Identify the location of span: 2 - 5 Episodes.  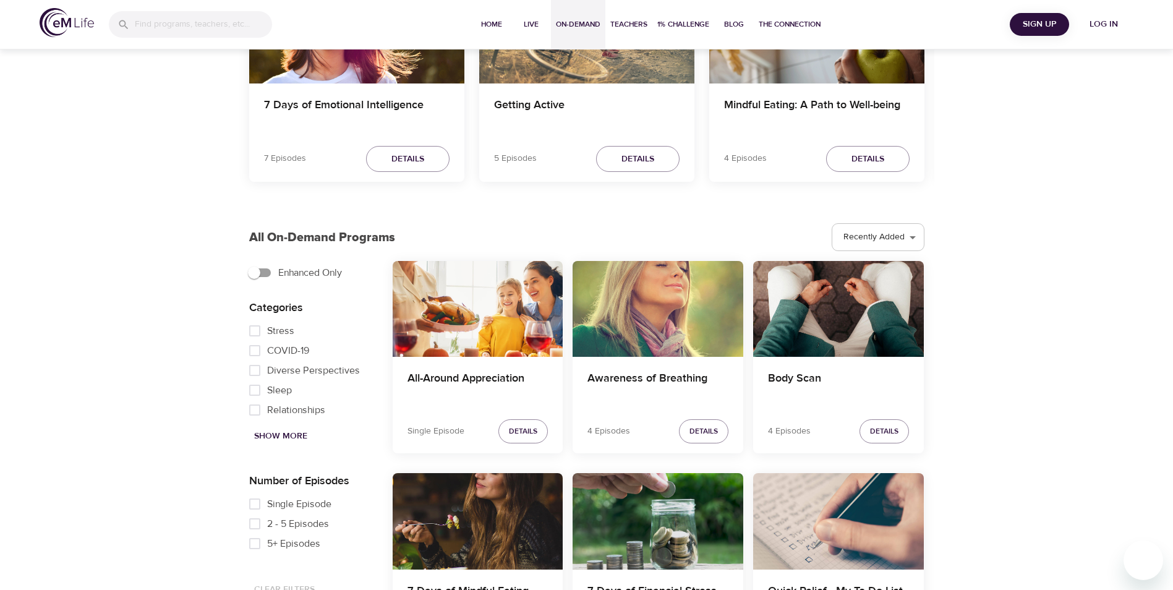
(298, 524).